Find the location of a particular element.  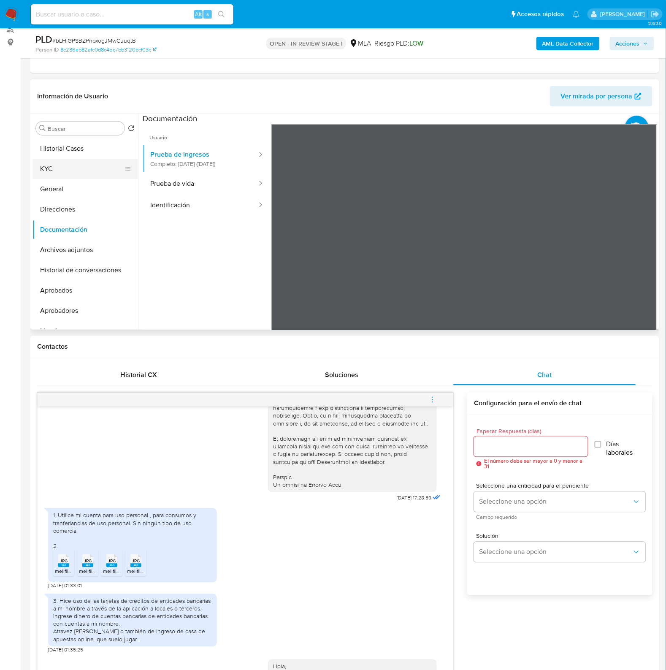

h1: Información de Usuario is located at coordinates (73, 96).